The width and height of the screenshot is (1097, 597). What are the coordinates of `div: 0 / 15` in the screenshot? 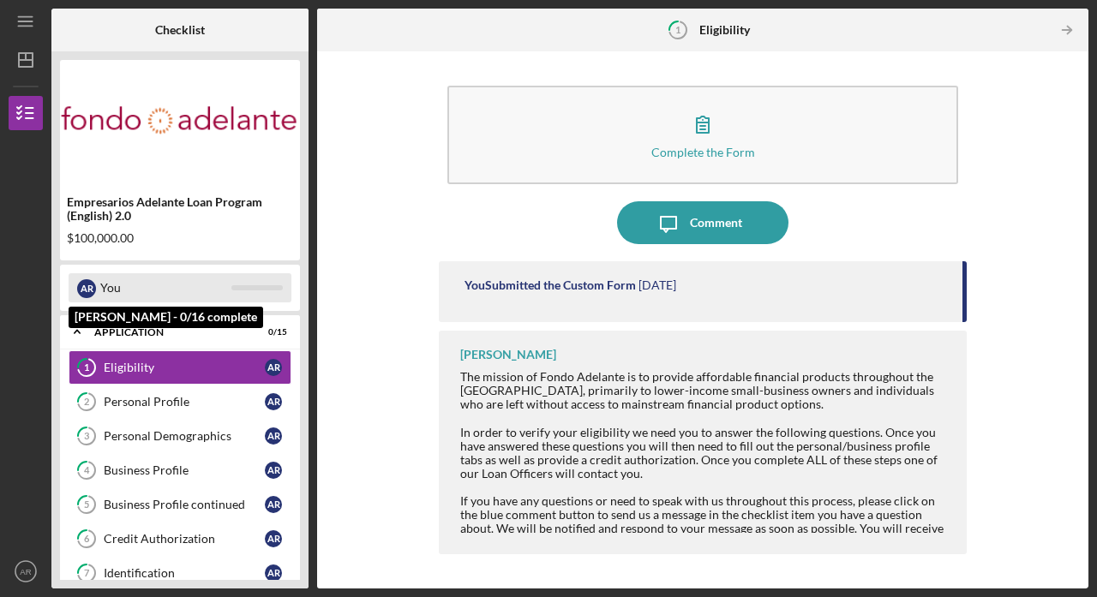 It's located at (272, 333).